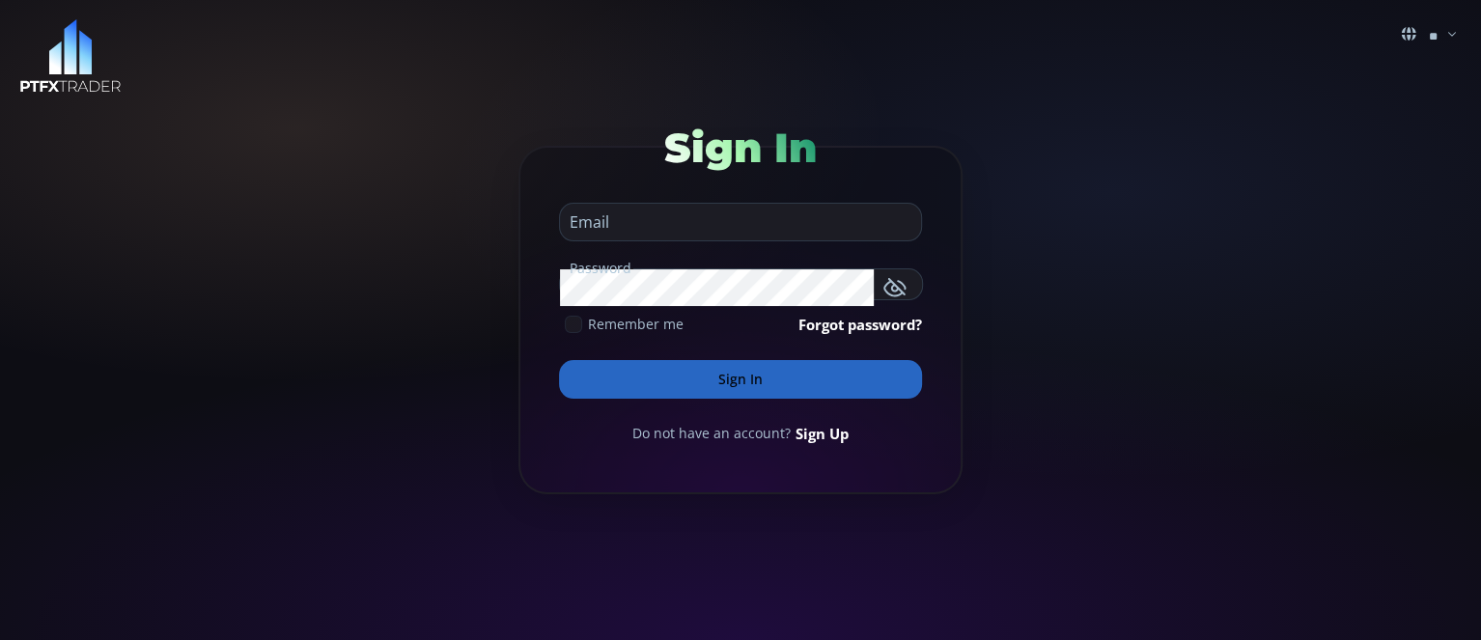 This screenshot has height=640, width=1481. I want to click on span: Sign In, so click(741, 148).